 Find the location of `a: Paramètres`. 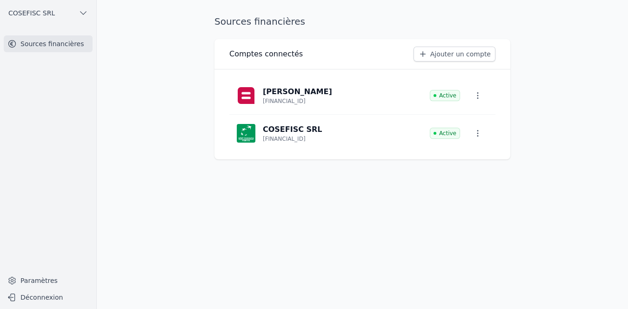

a: Paramètres is located at coordinates (48, 280).